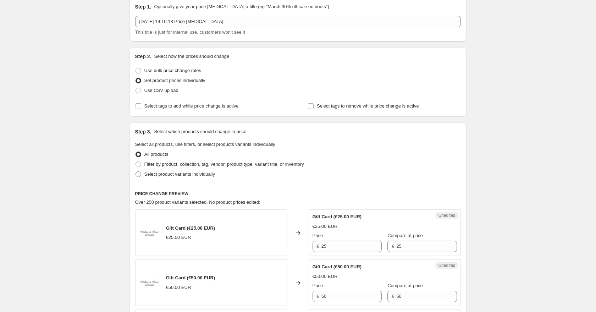  I want to click on span: Select tags to remove while price change is active, so click(368, 106).